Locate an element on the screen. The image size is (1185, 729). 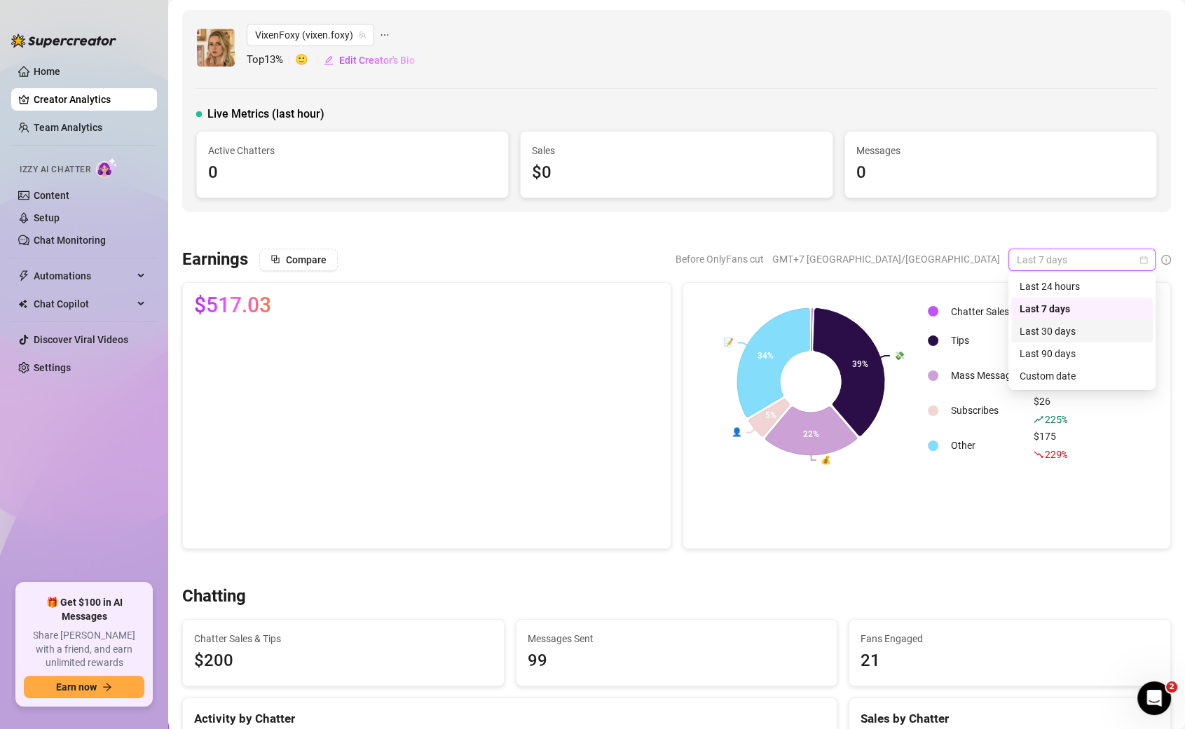
a: Settings is located at coordinates (52, 368).